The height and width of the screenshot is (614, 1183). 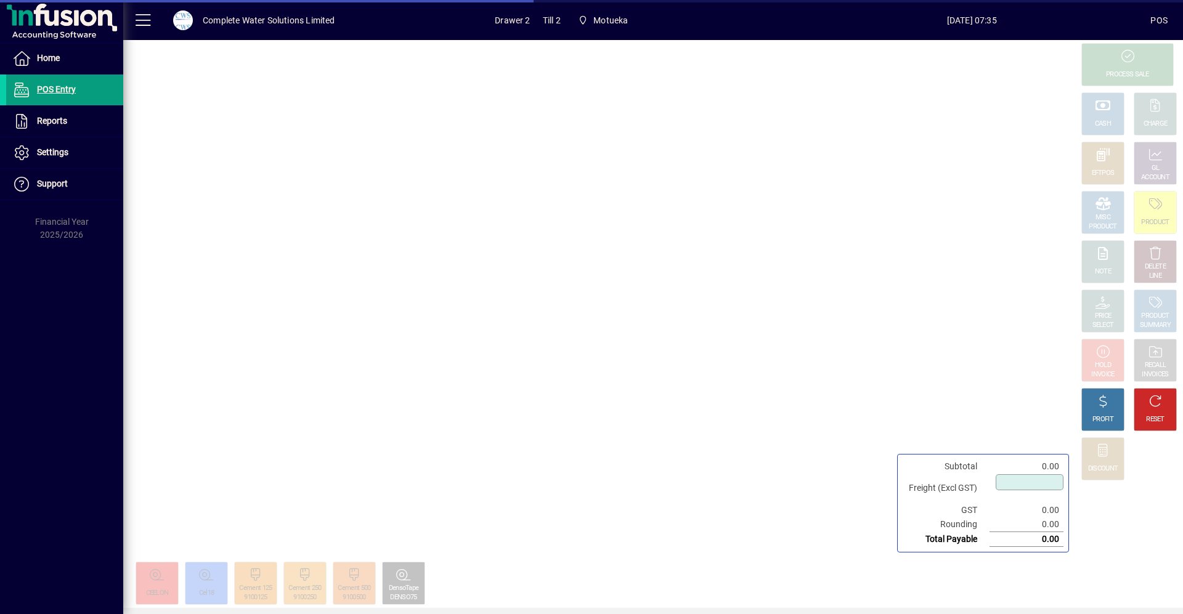 I want to click on span: Till 2, so click(x=551, y=20).